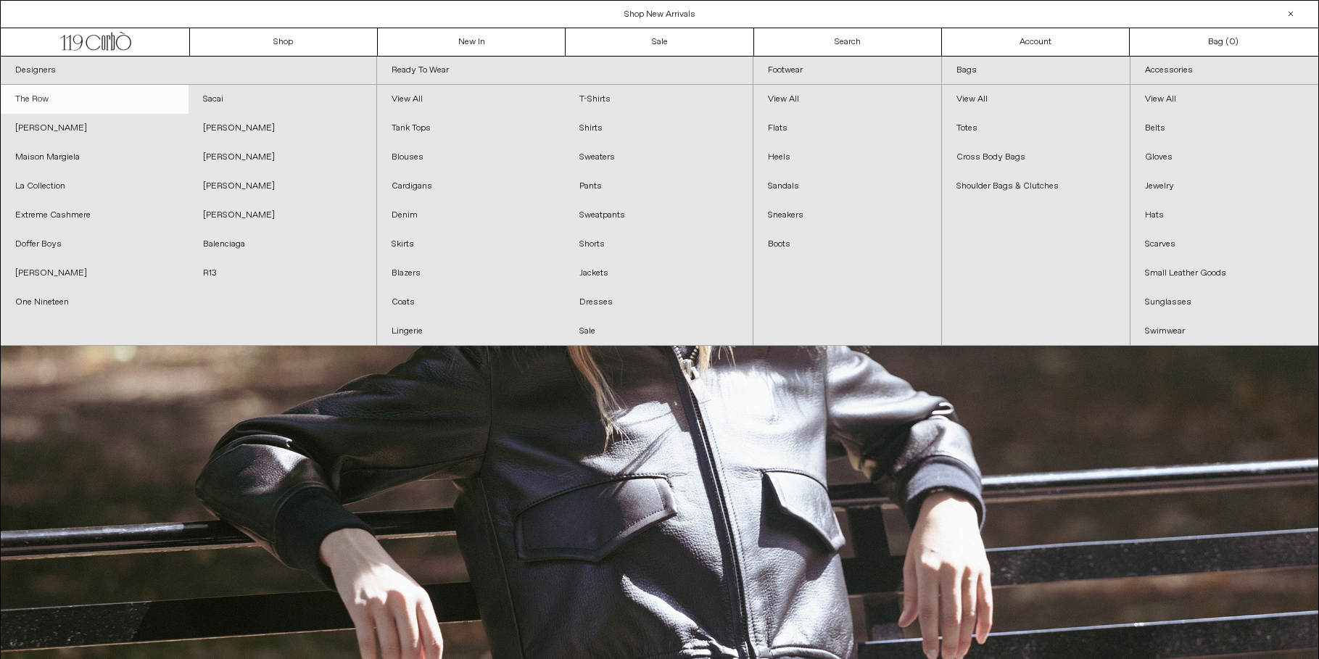  What do you see at coordinates (94, 186) in the screenshot?
I see `a: La Collection` at bounding box center [94, 186].